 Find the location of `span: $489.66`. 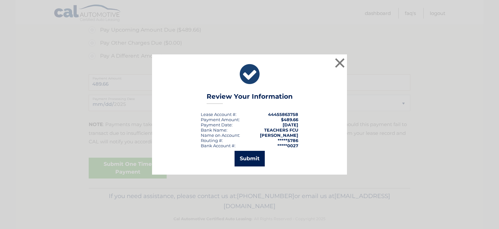

span: $489.66 is located at coordinates (290, 119).